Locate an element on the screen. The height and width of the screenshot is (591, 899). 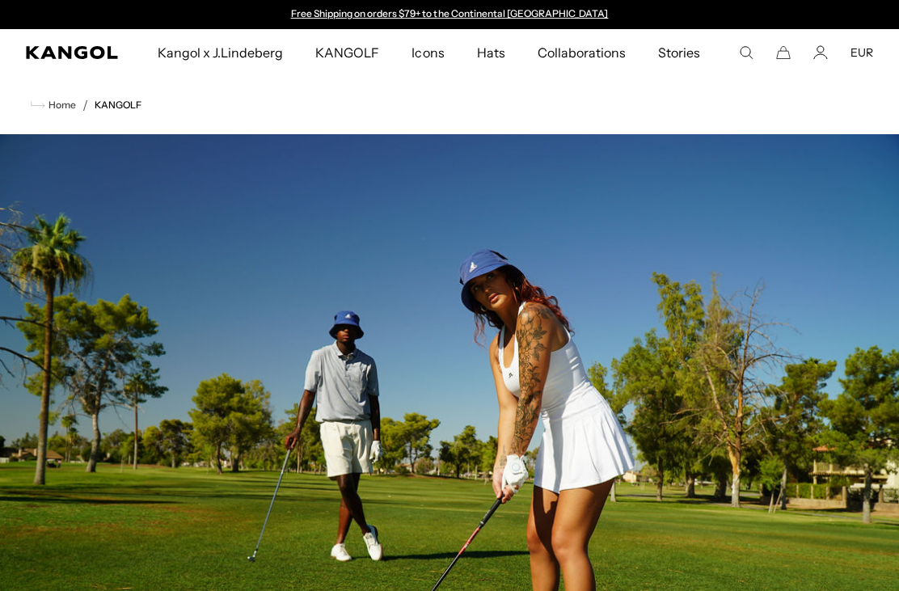
a: Kangol is located at coordinates (72, 53).